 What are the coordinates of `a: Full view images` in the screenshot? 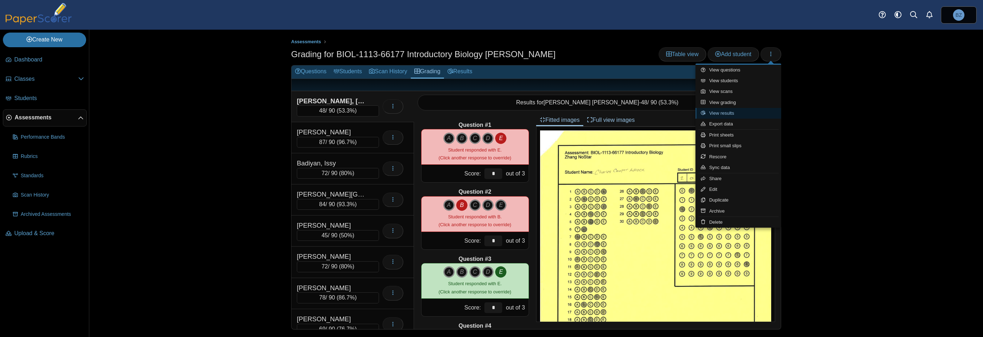 It's located at (611, 120).